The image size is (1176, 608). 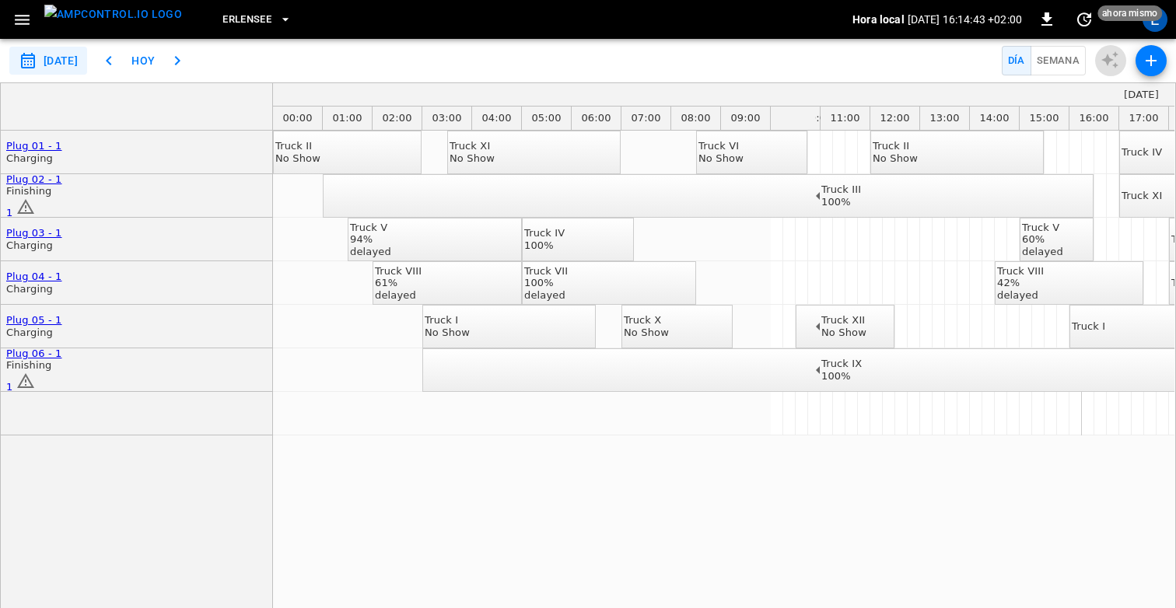 I want to click on div: 04:00, so click(x=497, y=118).